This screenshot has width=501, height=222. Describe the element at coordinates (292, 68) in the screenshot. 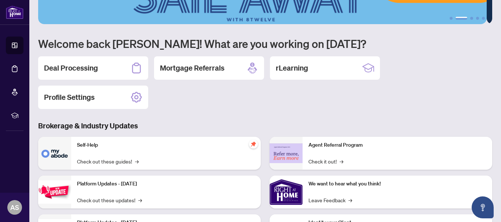

I see `h2: rLearning` at that location.